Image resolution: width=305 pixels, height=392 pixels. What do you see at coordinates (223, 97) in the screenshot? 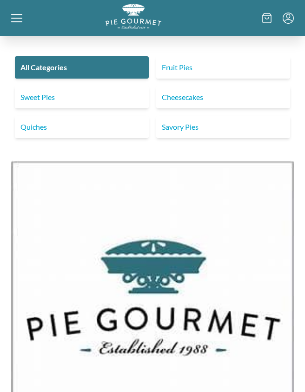
I see `a: Cheesecakes` at bounding box center [223, 97].